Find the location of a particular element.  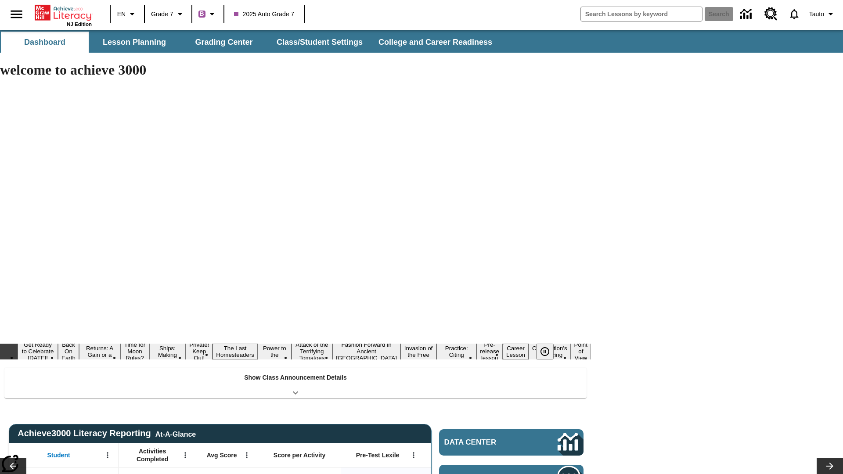

button: Slide 6 Private! Keep Out! is located at coordinates (199, 351).